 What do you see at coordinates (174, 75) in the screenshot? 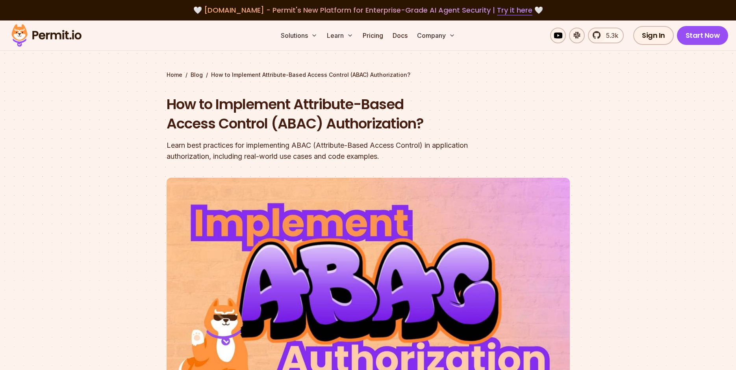
I see `a: Home` at bounding box center [174, 75].